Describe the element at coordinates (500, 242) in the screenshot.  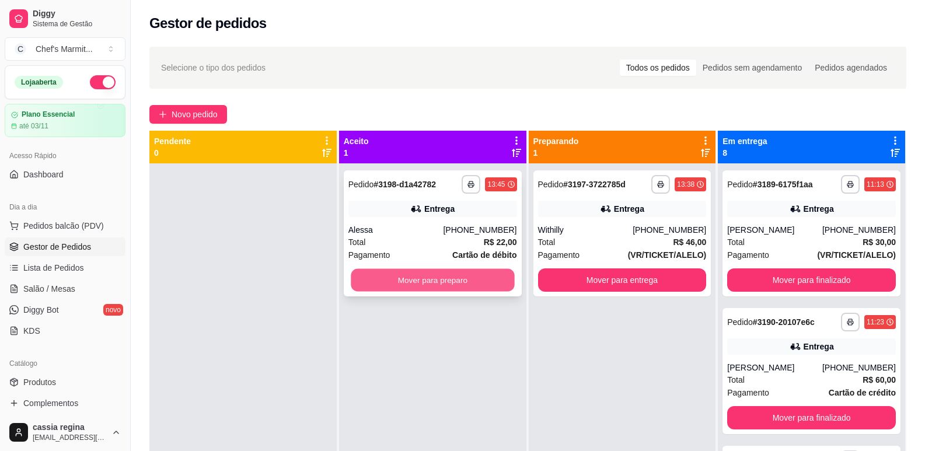
I see `strong: R$ 22,00` at that location.